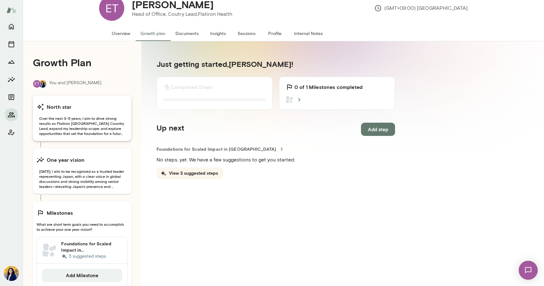 This screenshot has height=286, width=544. Describe the element at coordinates (170, 129) in the screenshot. I see `h5: Up next` at that location.